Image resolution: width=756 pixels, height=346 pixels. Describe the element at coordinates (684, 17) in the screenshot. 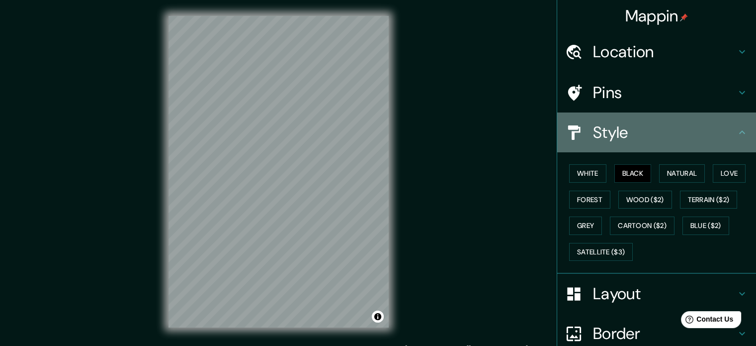

I see `img: pin-icon.png` at that location.